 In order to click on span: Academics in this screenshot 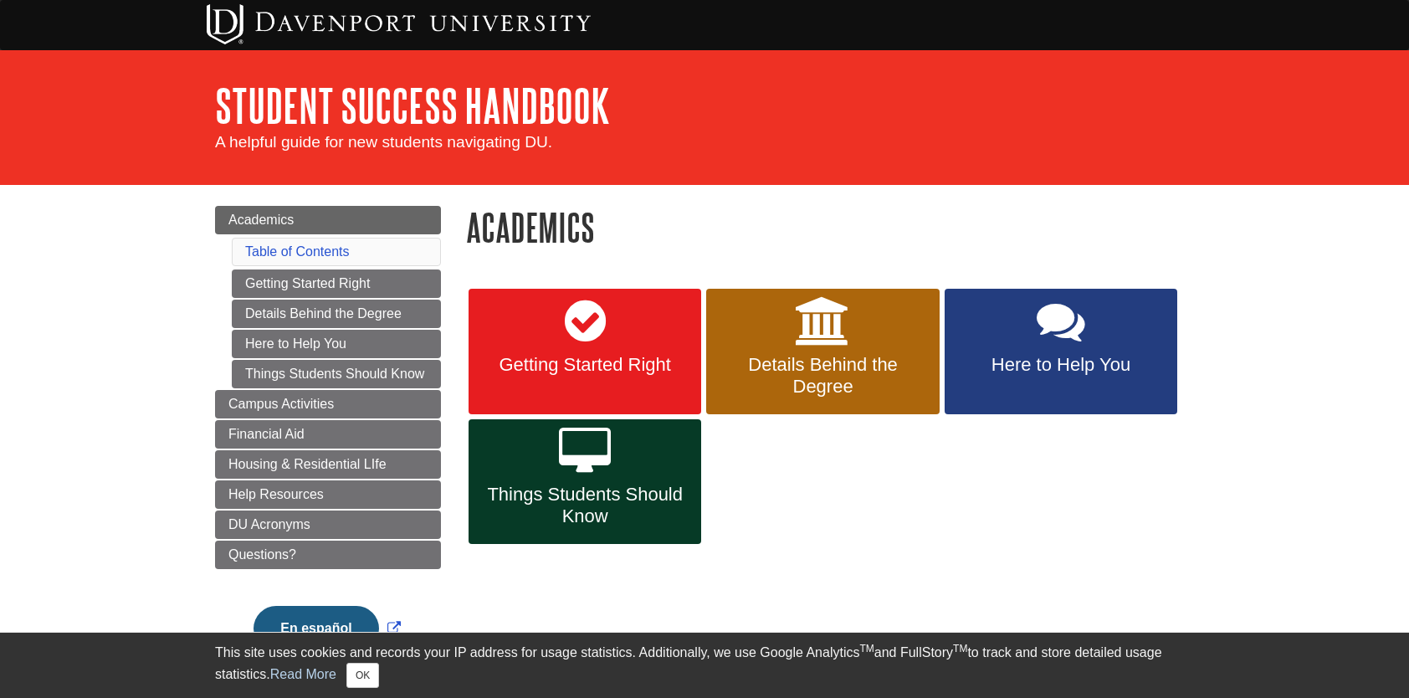, I will do `click(261, 219)`.